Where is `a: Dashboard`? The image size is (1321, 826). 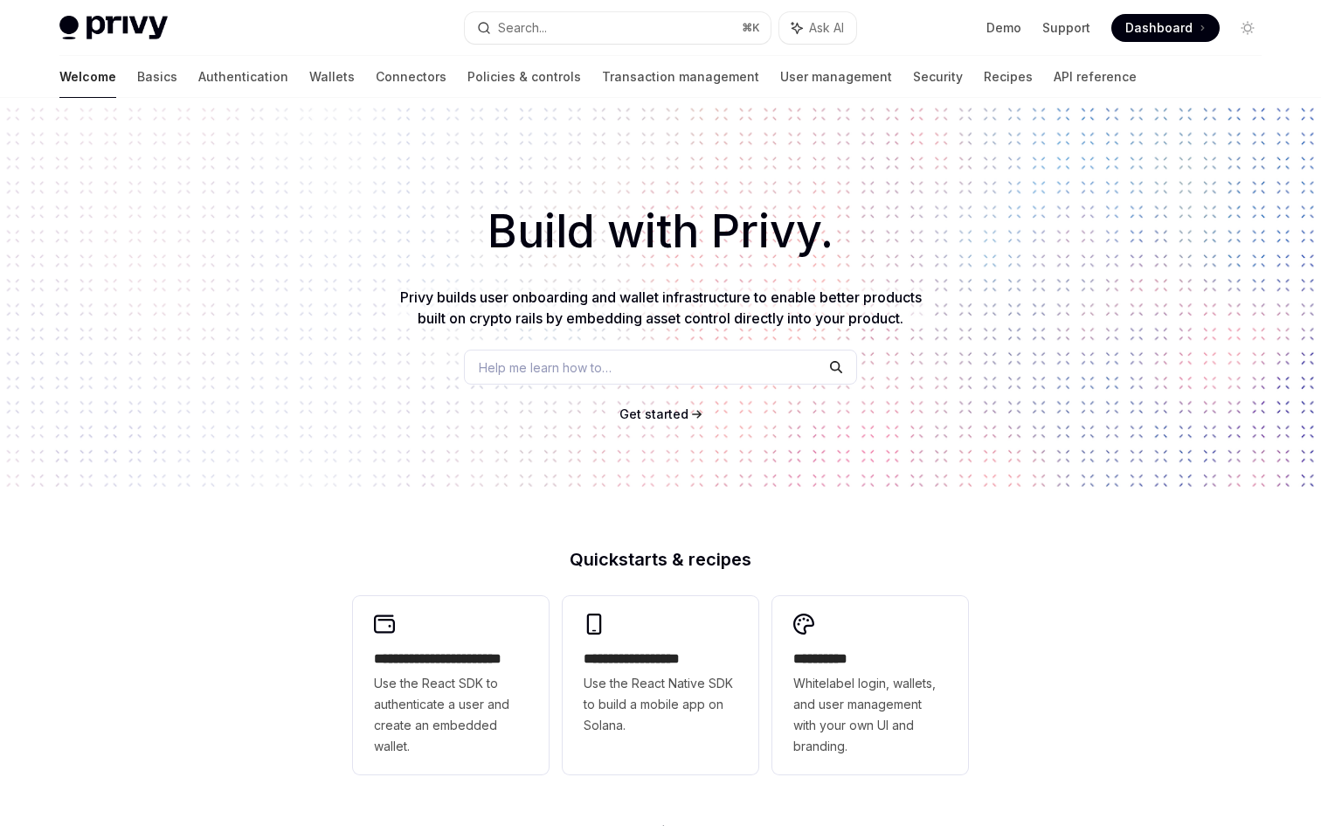
a: Dashboard is located at coordinates (1166, 28).